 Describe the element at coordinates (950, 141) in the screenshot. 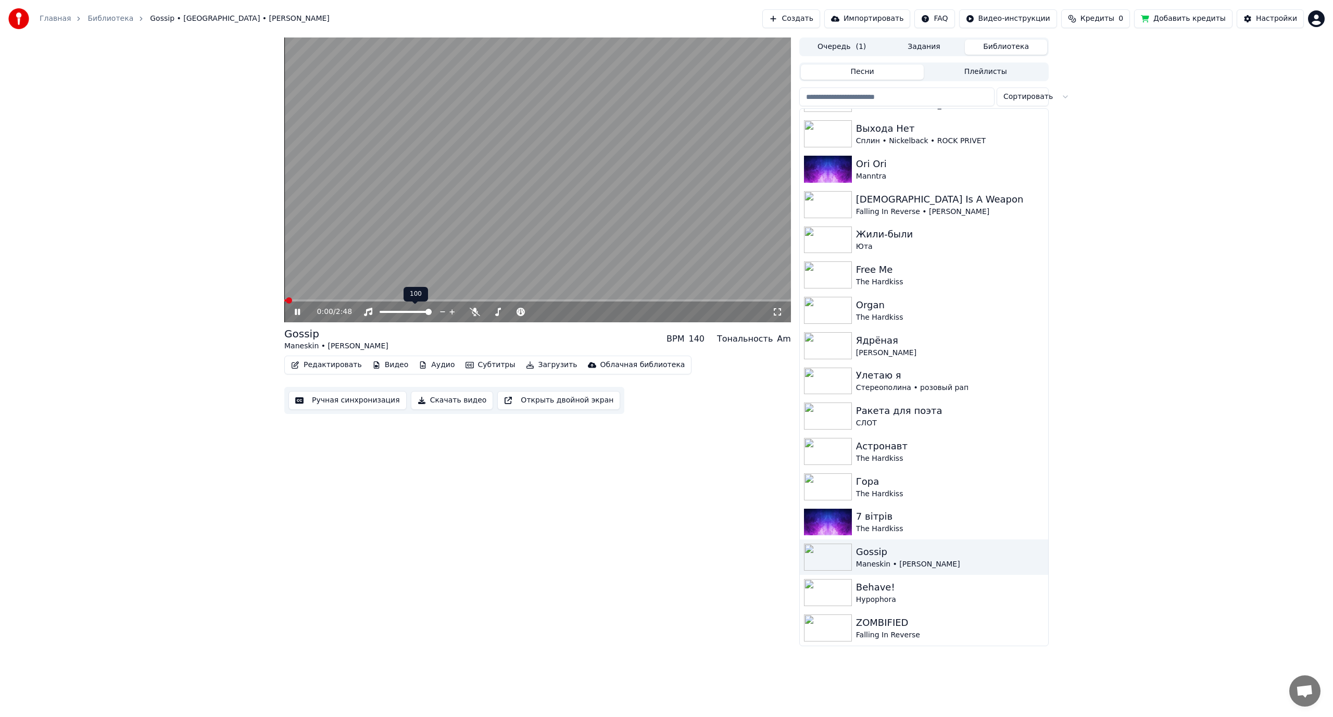

I see `div: Сплин • Nickelback • ROCK PRIVET` at that location.